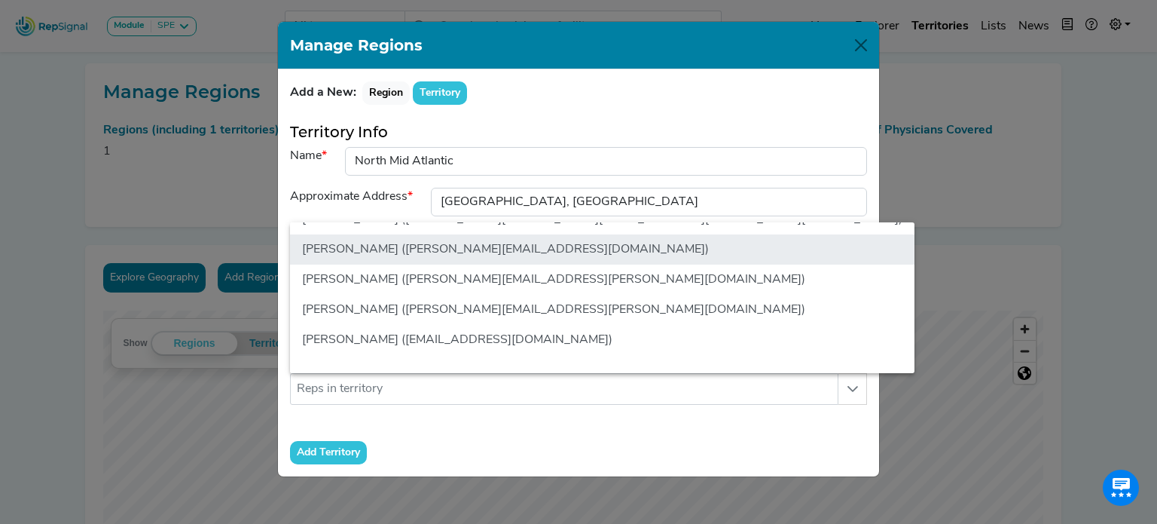 Image resolution: width=1157 pixels, height=524 pixels. I want to click on button: Close, so click(861, 45).